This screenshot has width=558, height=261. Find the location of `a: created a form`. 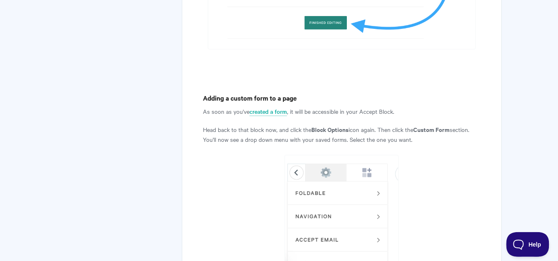

a: created a form is located at coordinates (268, 112).